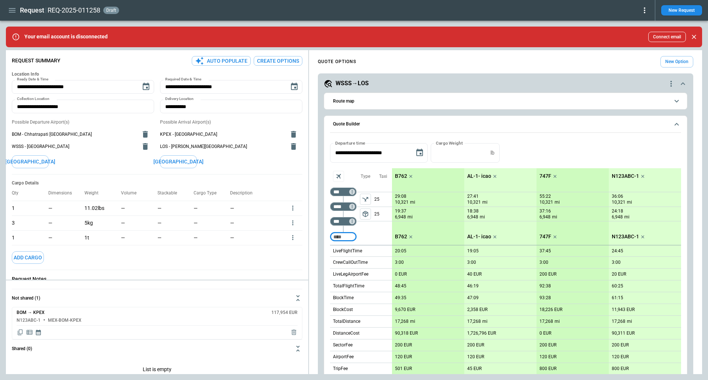 This screenshot has height=380, width=708. What do you see at coordinates (482, 333) in the screenshot?
I see `p: 1,726,796 EUR` at bounding box center [482, 333].